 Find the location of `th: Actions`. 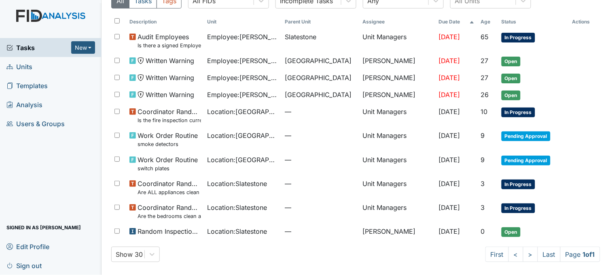

th: Actions is located at coordinates (584, 22).